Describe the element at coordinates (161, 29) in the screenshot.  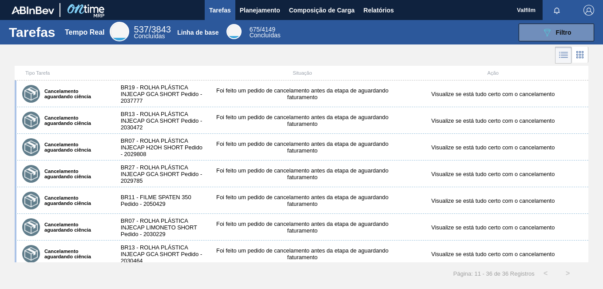
I see `font: 3843` at that location.